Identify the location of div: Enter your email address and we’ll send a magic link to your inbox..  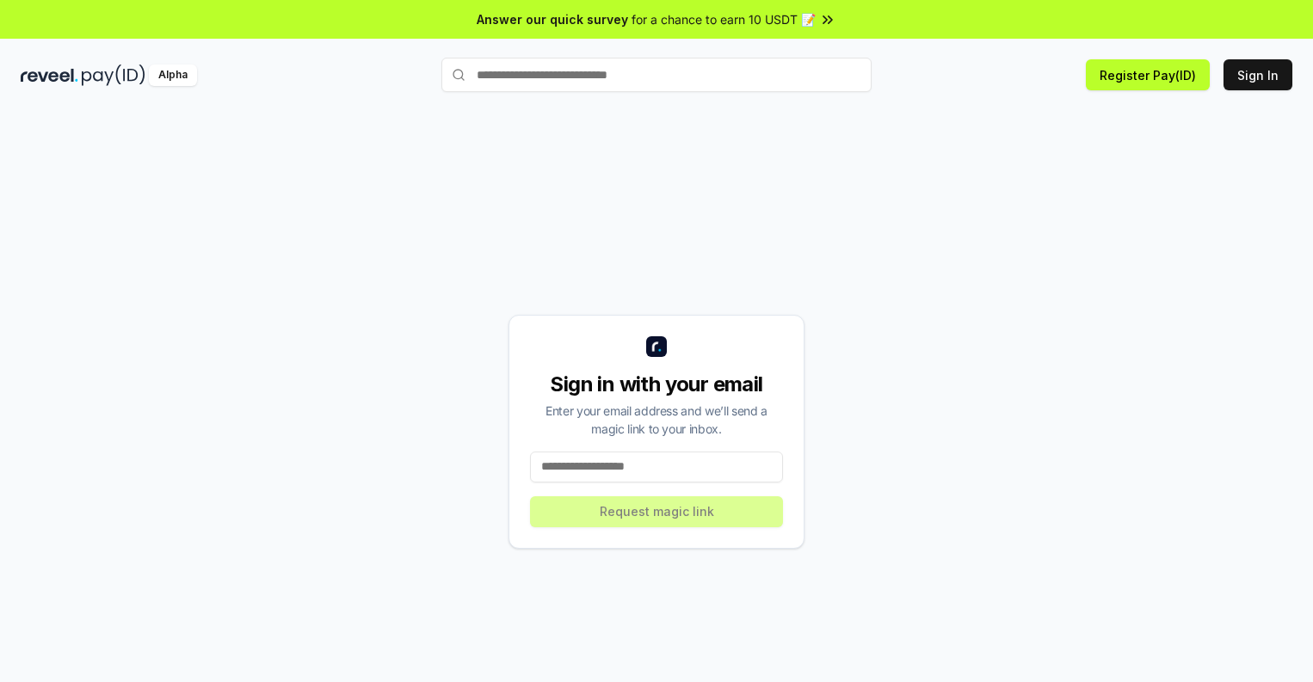
(656, 420).